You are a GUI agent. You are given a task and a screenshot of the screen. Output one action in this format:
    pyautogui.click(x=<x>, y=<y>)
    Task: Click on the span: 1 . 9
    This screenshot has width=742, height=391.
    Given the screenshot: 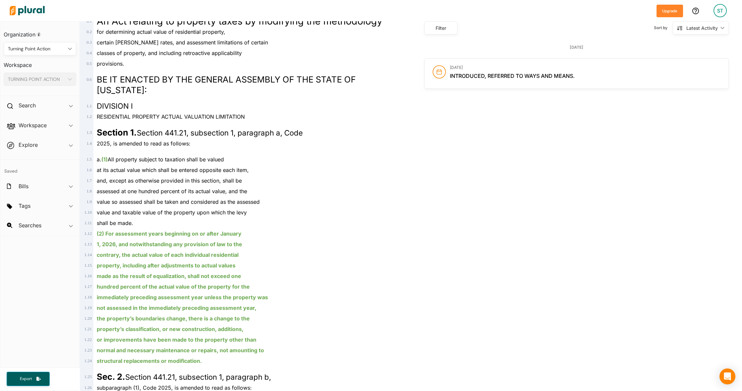 What is the action you would take?
    pyautogui.click(x=89, y=202)
    